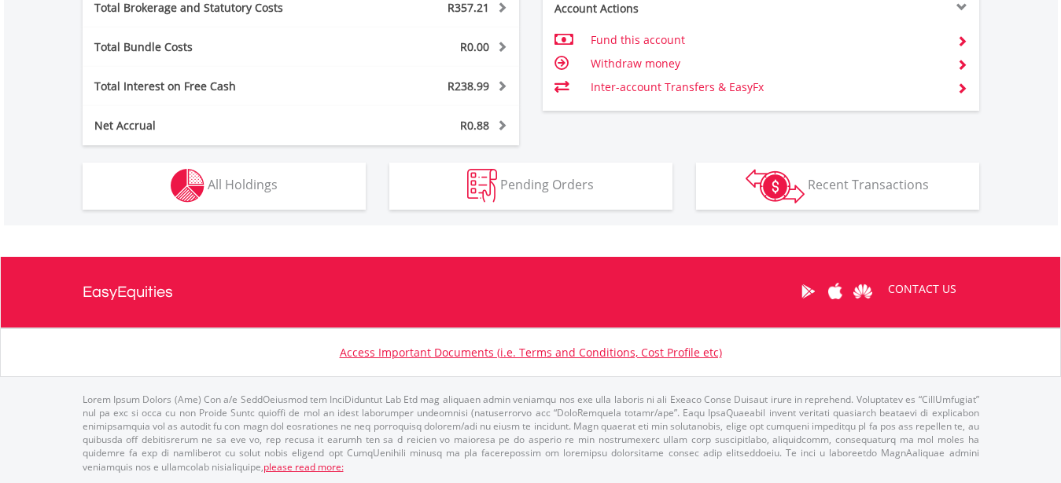 The width and height of the screenshot is (1061, 483). I want to click on a: Apple, so click(835, 292).